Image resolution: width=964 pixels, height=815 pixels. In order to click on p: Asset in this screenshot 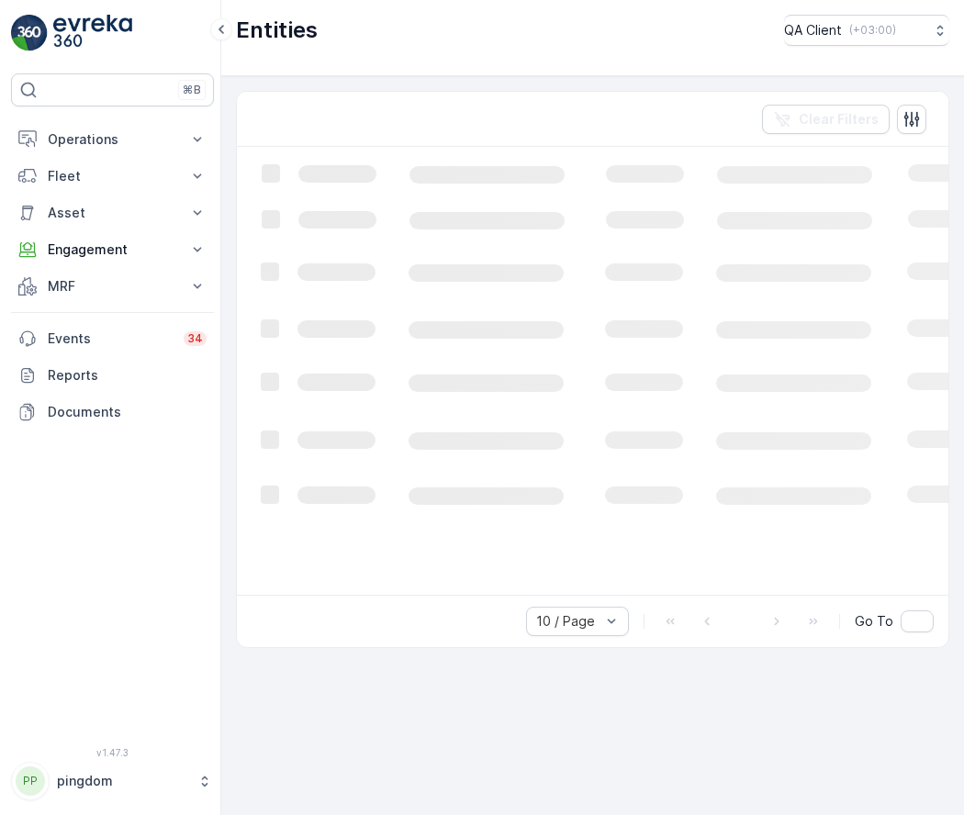, I will do `click(112, 213)`.